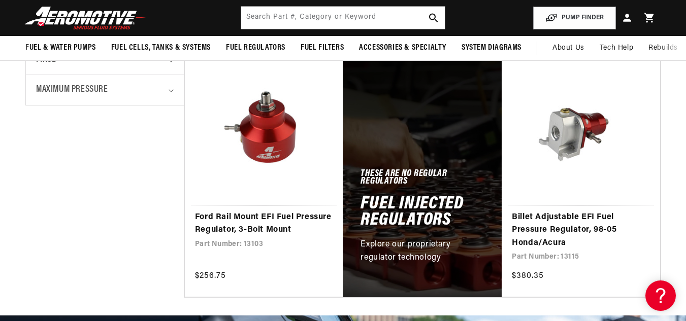 The image size is (686, 321). Describe the element at coordinates (422, 179) in the screenshot. I see `h5: These Are No Regular Regulators` at that location.